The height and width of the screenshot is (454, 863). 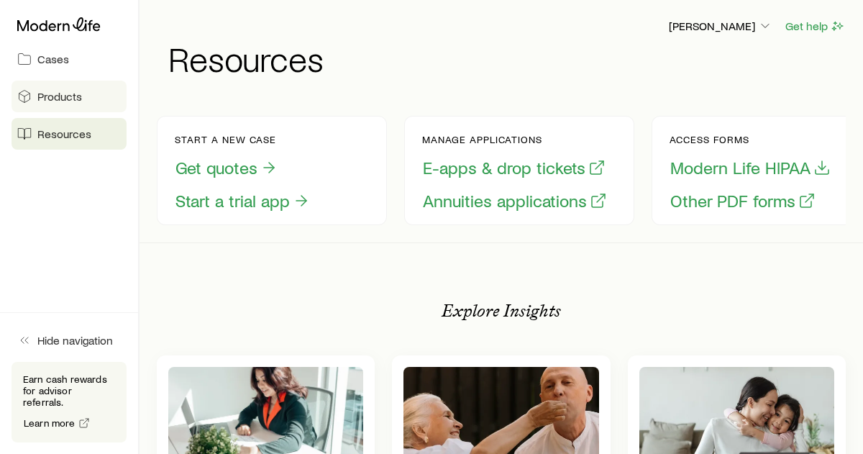 I want to click on button: Modern Life HIPAA, so click(x=750, y=168).